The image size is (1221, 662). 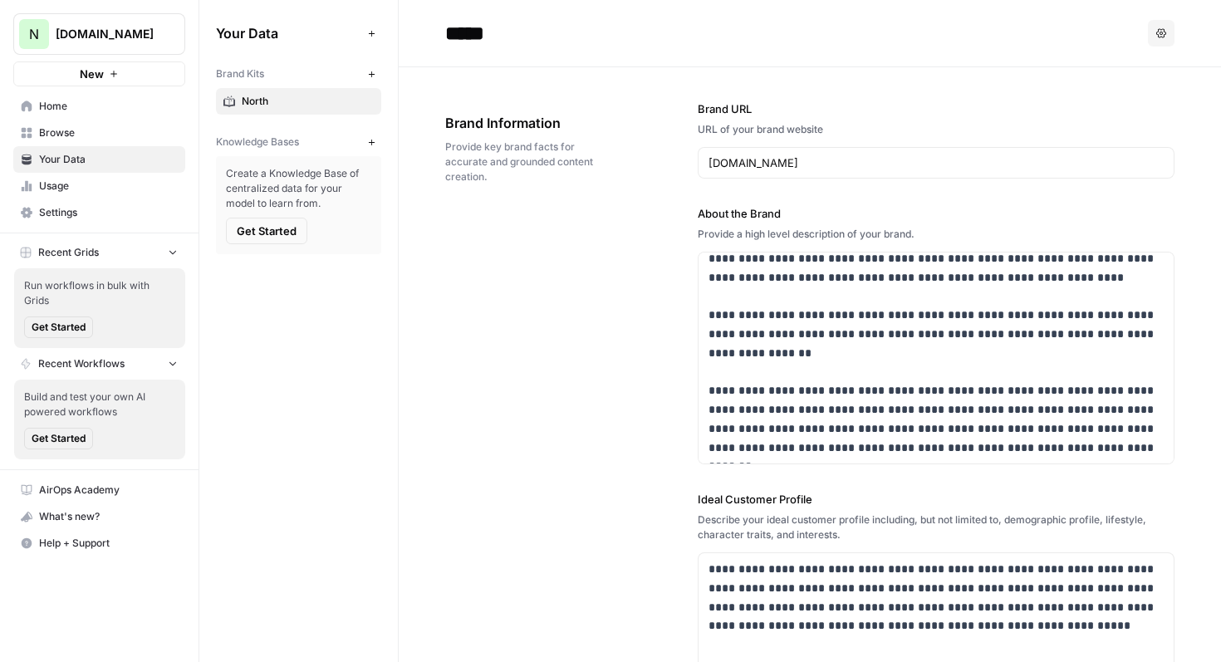 I want to click on div: Describe your ideal customer profile including, but not limited to, demographic profile, lifestyl..., so click(x=936, y=527).